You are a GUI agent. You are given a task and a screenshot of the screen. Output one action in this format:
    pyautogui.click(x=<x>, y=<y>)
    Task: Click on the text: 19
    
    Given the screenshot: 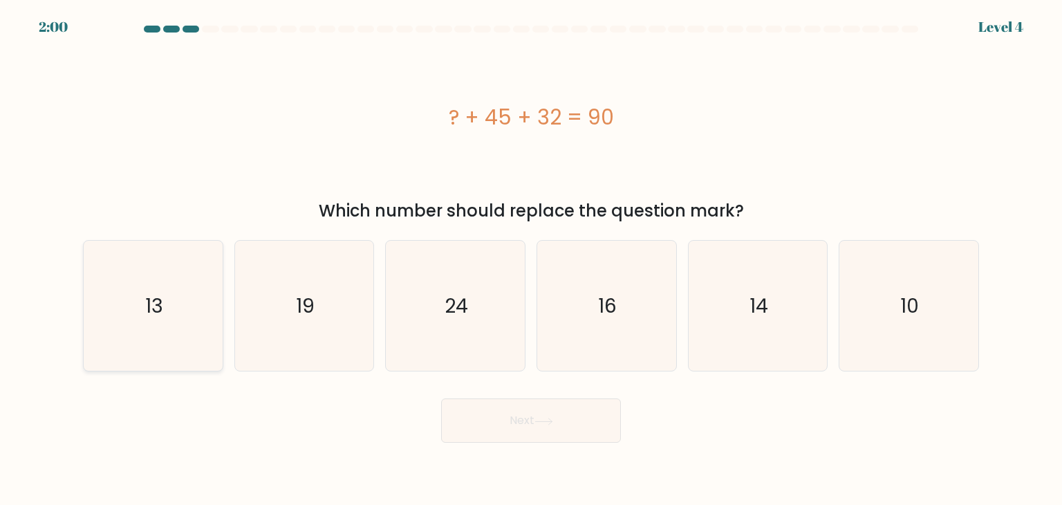 What is the action you would take?
    pyautogui.click(x=305, y=306)
    